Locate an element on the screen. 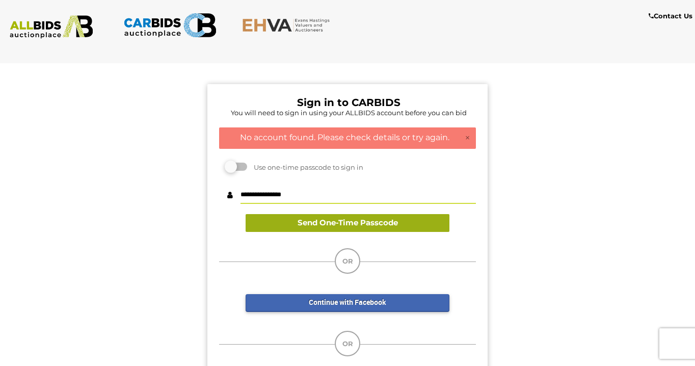 Image resolution: width=695 pixels, height=366 pixels. button: Send One-Time Passcode is located at coordinates (348, 223).